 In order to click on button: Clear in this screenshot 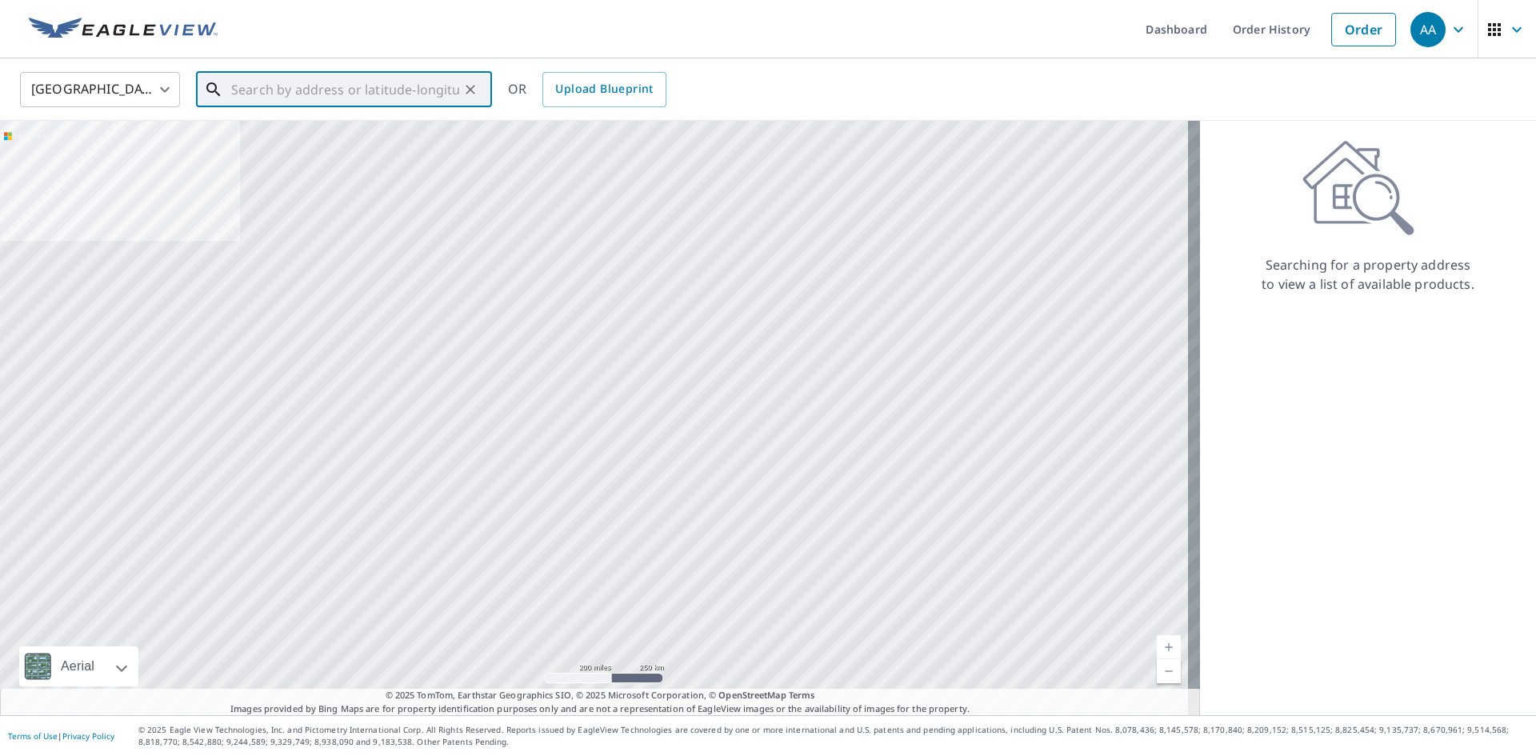, I will do `click(470, 90)`.